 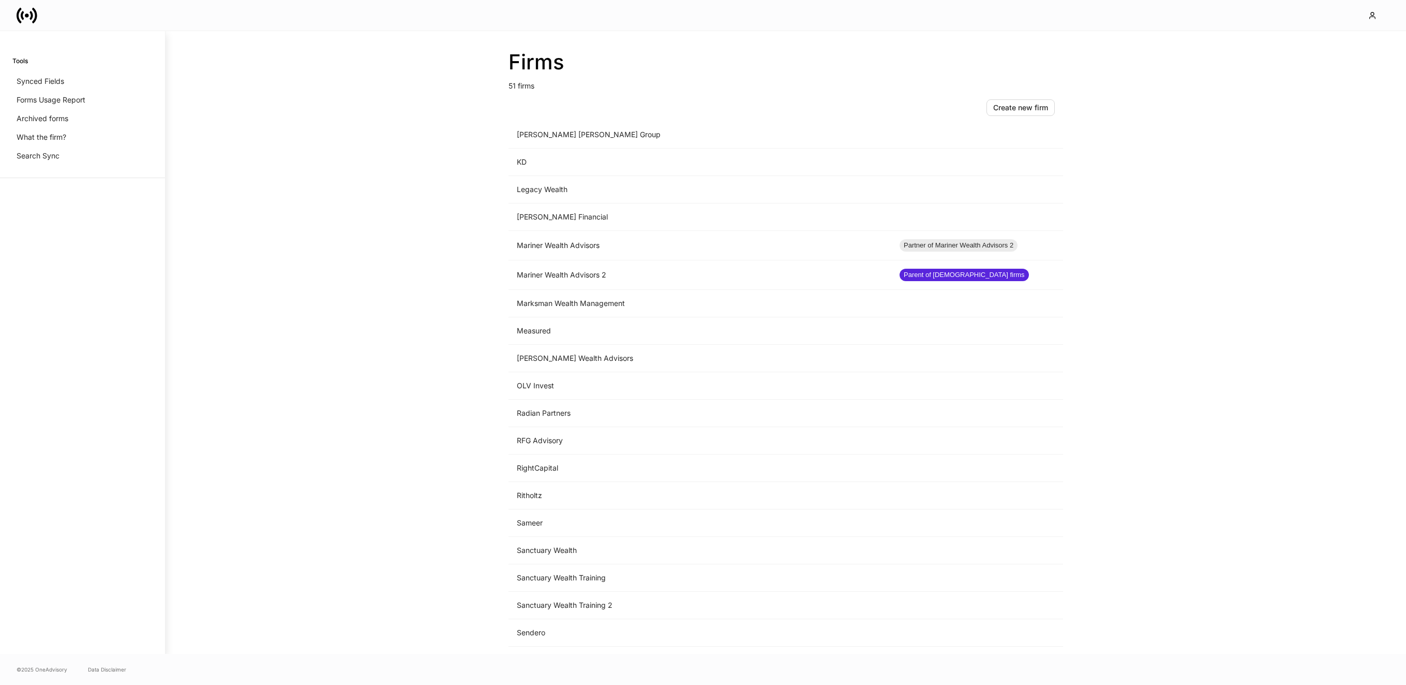 I want to click on td: Mariner Wealth Advisors 2, so click(x=700, y=275).